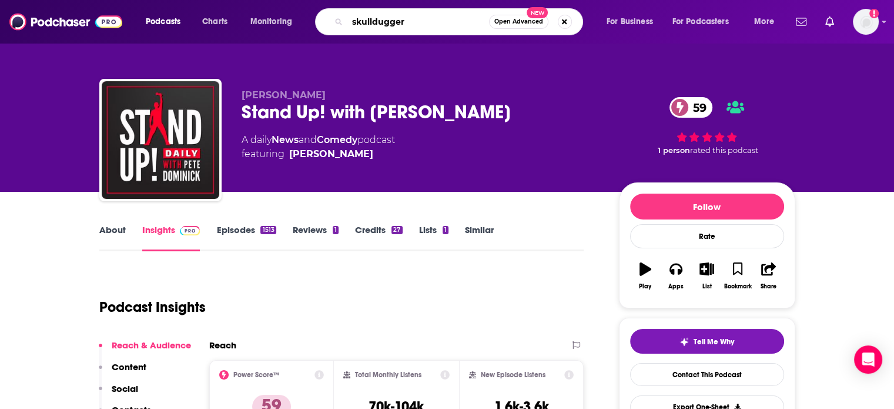 This screenshot has width=894, height=409. Describe the element at coordinates (697, 107) in the screenshot. I see `span: 59` at that location.